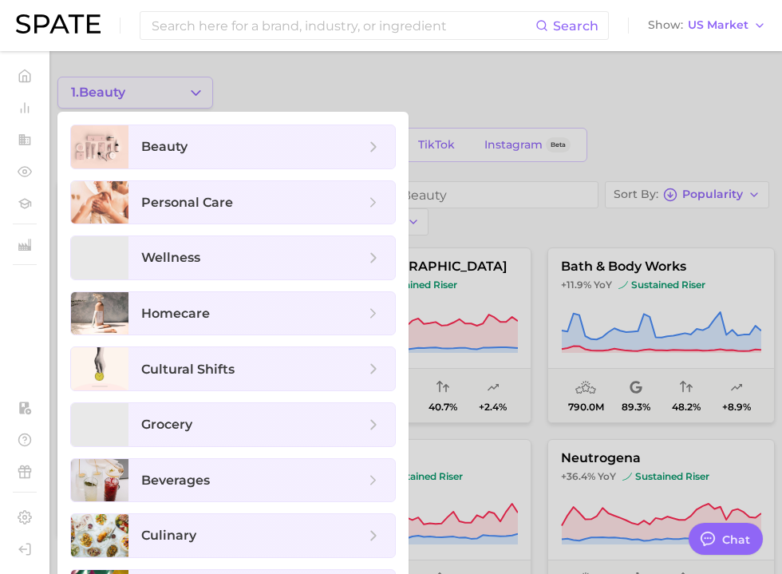  What do you see at coordinates (342, 26) in the screenshot?
I see `input: Search here for a brand, industry, or ingredient` at bounding box center [342, 26].